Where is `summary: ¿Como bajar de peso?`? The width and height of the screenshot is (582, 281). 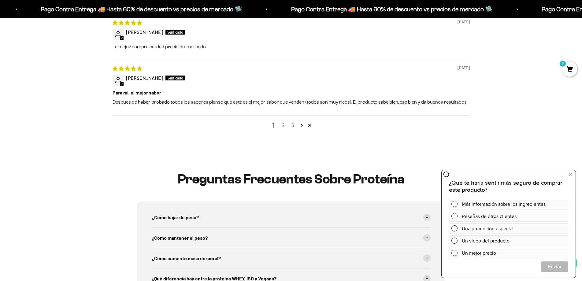 summary: ¿Como bajar de peso? is located at coordinates (291, 217).